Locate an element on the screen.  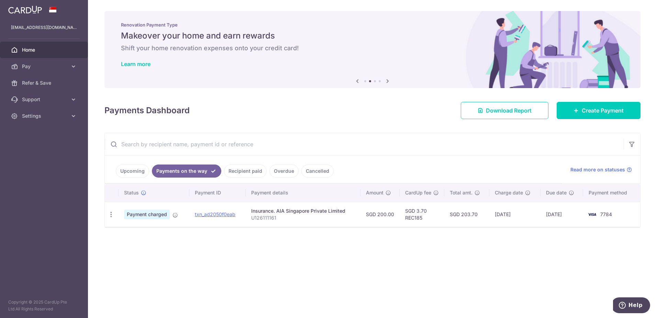
span: Refer & Save is located at coordinates (45, 83).